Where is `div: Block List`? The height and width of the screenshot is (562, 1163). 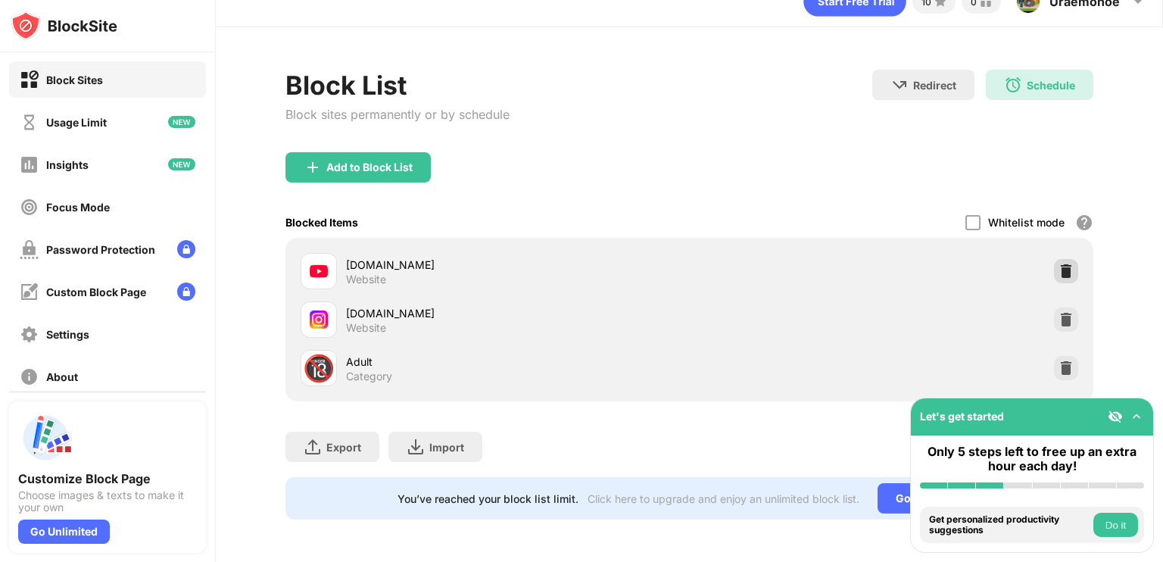
div: Block List is located at coordinates (398, 85).